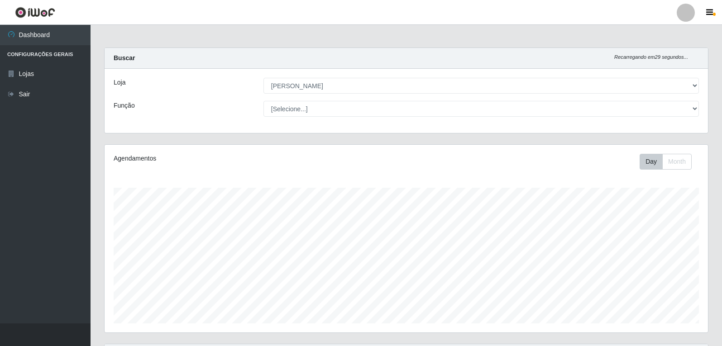 The height and width of the screenshot is (346, 722). Describe the element at coordinates (665, 162) in the screenshot. I see `div: First group` at that location.